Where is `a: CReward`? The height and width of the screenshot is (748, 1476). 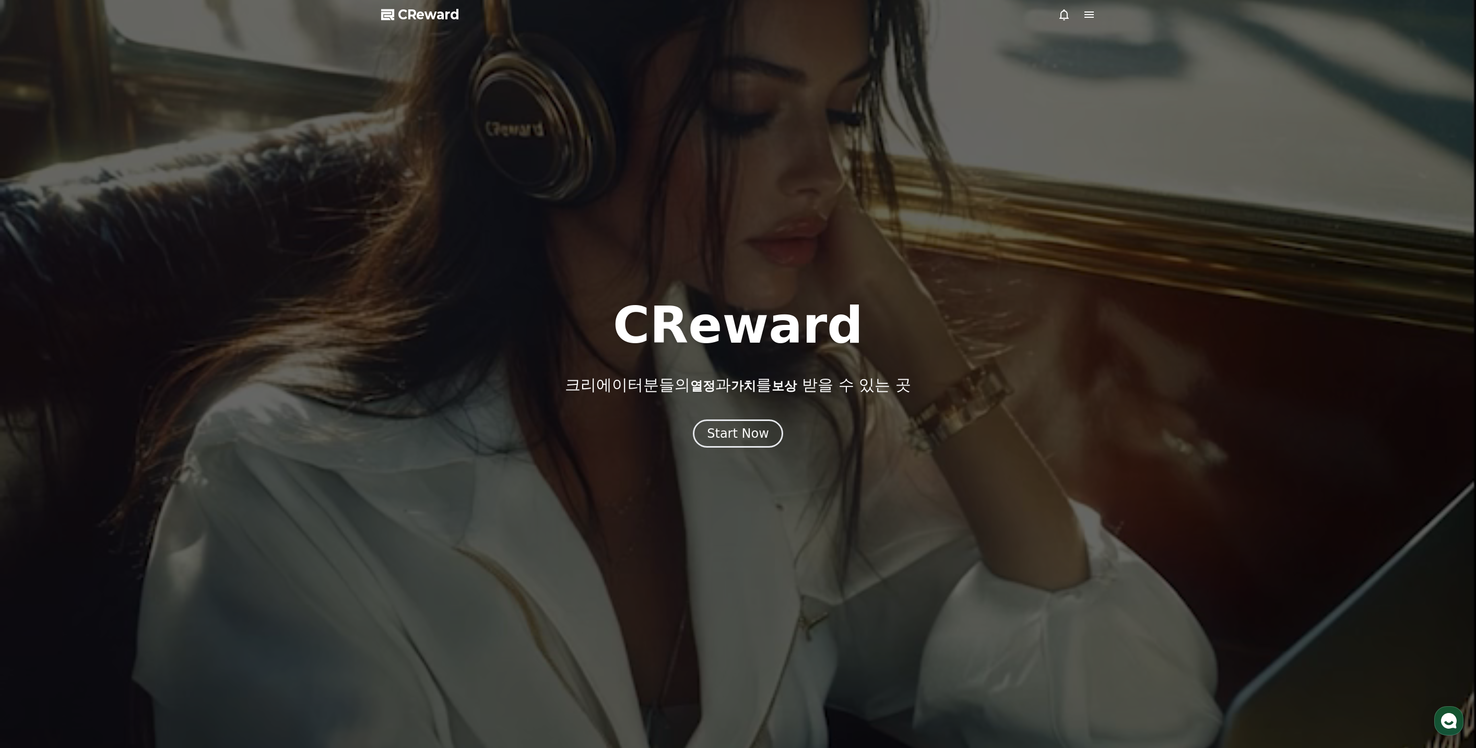 a: CReward is located at coordinates (420, 15).